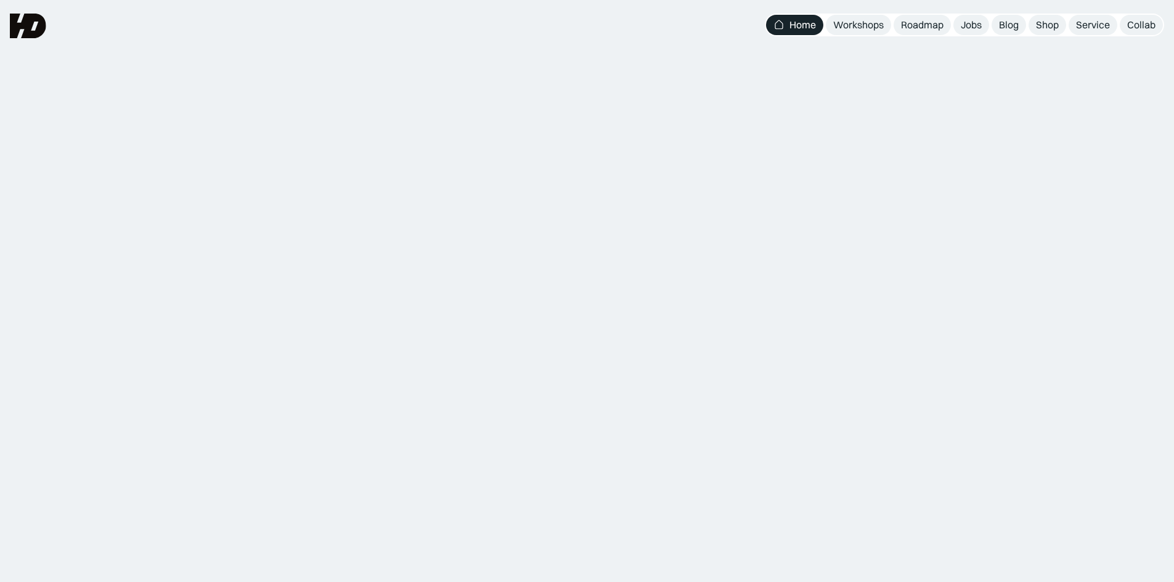  What do you see at coordinates (971, 25) in the screenshot?
I see `div: Jobs` at bounding box center [971, 25].